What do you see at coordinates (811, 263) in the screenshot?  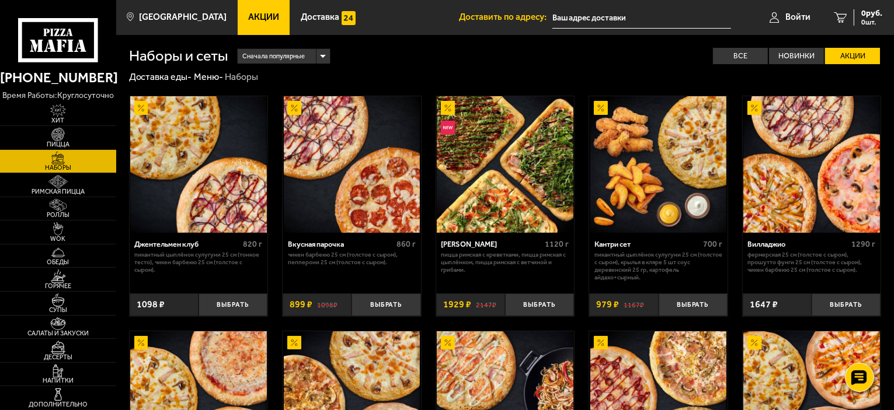 I see `p: Фермерская 25 см (толстое с сыром), Прошутто Фунги 25 см (толстое с сыром), Чикен Барбекю 25 см (...` at bounding box center [811, 263].